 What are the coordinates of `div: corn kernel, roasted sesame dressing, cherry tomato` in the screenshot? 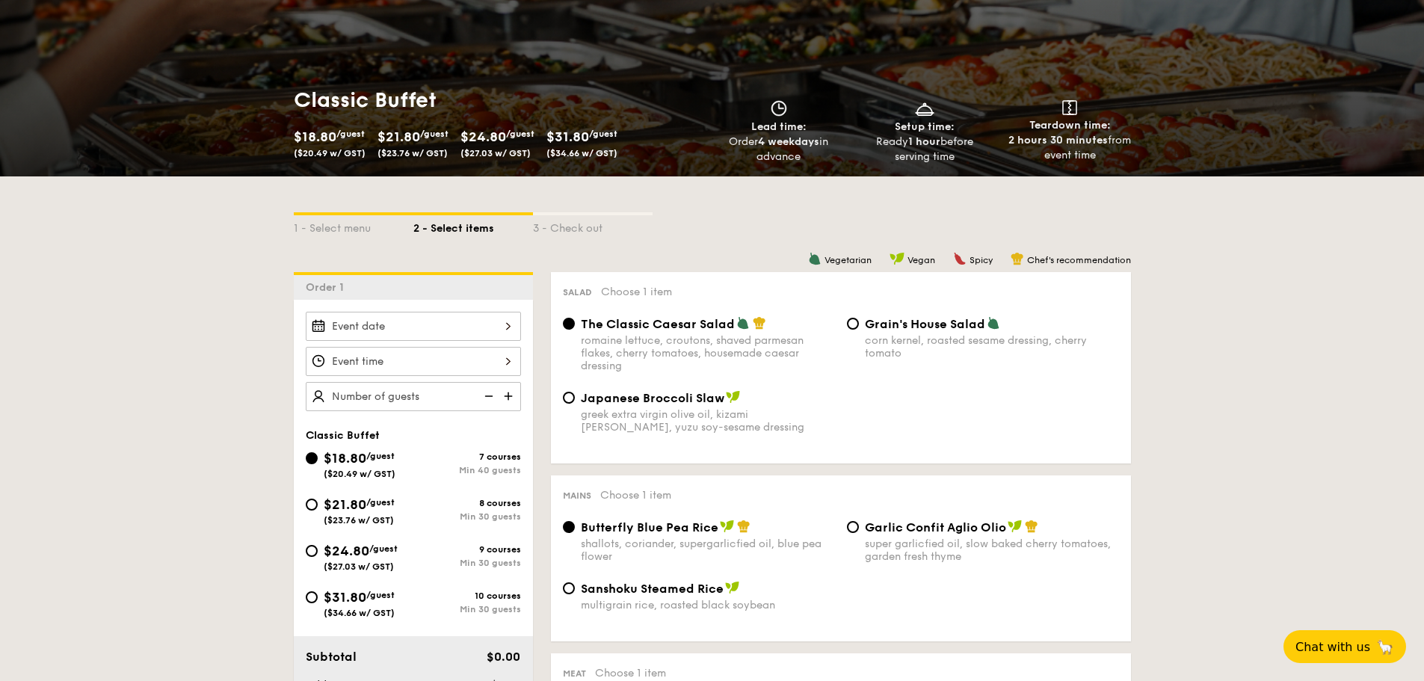 It's located at (992, 347).